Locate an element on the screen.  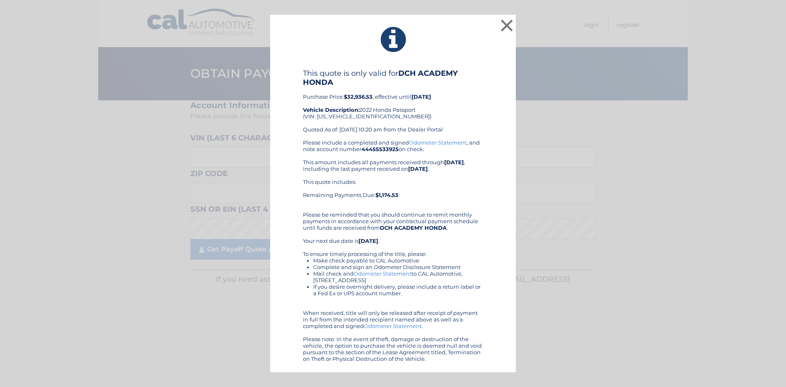
li: If you desire overnight delivery, please include a return label or a Fed Ex or UPS account number. is located at coordinates (398, 290).